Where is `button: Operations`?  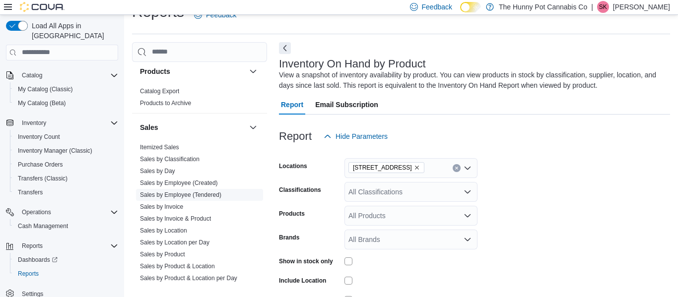 button: Operations is located at coordinates (36, 212).